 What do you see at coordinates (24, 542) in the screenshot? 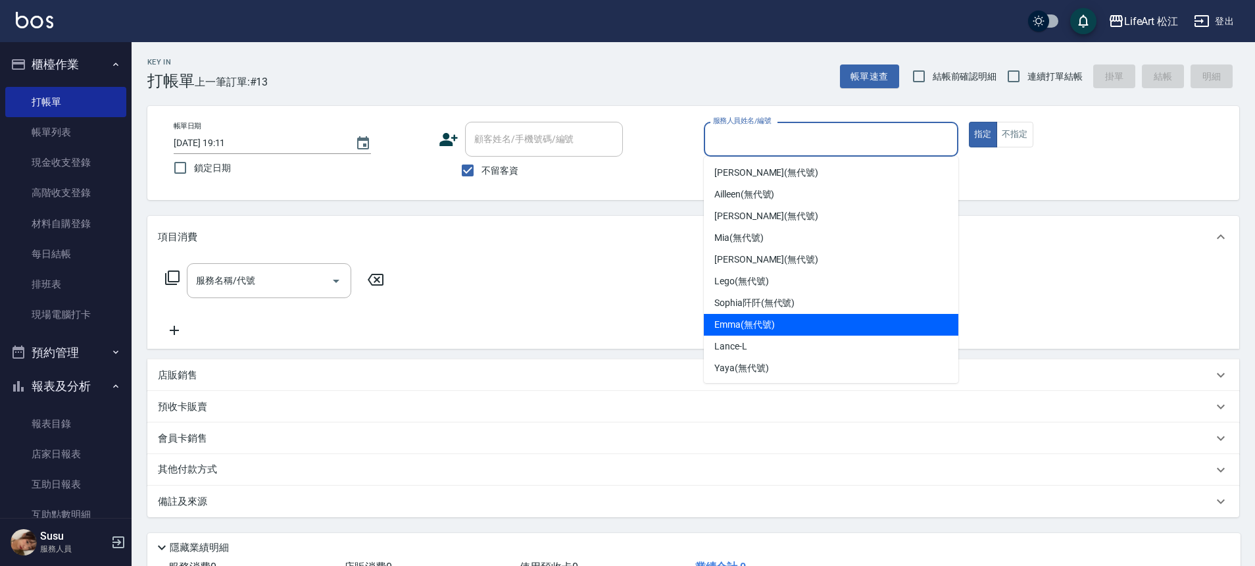
I see `img: Person` at bounding box center [24, 542].